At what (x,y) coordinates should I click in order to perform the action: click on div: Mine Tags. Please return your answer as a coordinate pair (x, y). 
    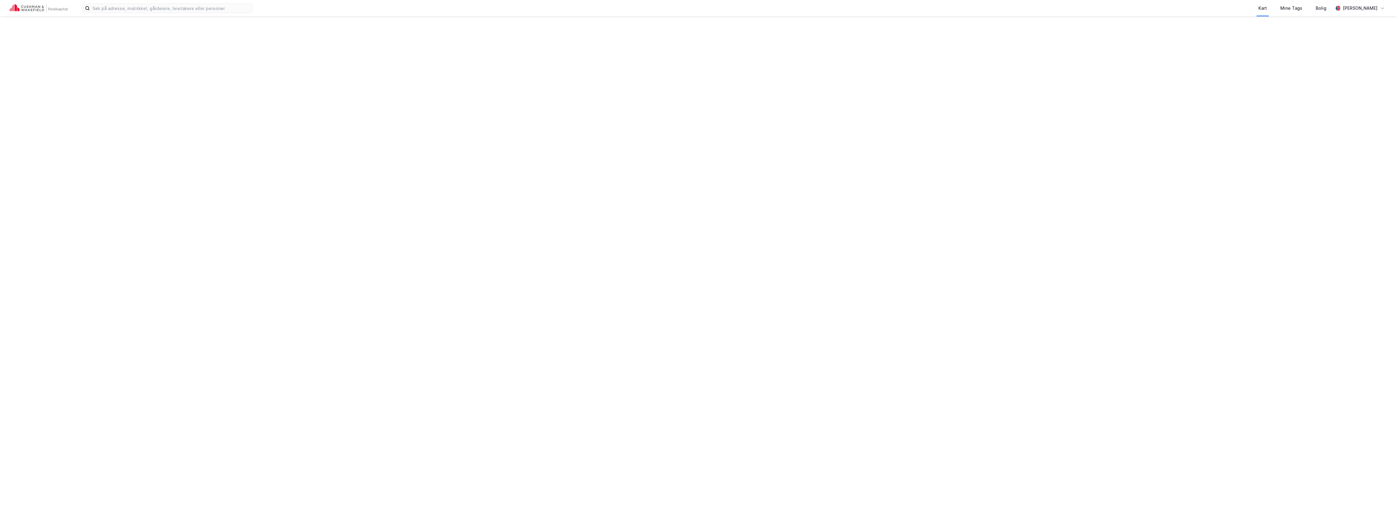
    Looking at the image, I should click on (1291, 8).